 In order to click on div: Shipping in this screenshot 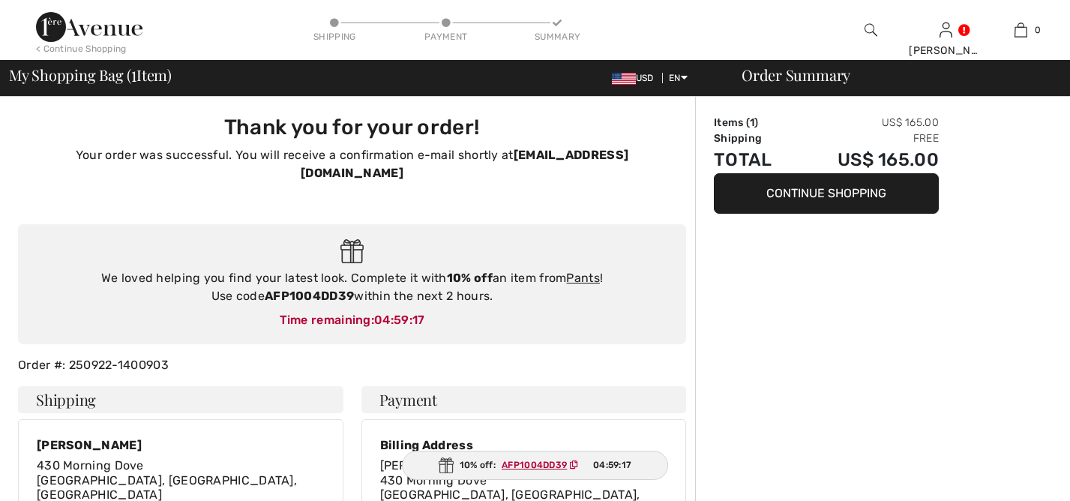, I will do `click(334, 37)`.